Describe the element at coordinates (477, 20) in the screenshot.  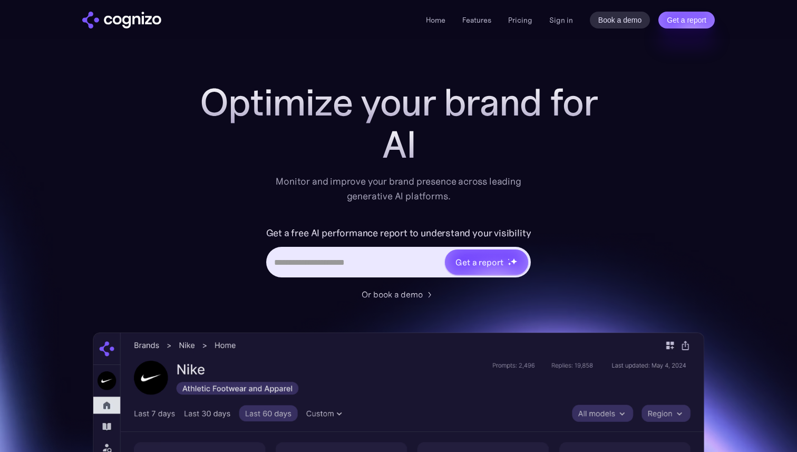
I see `a: Features` at that location.